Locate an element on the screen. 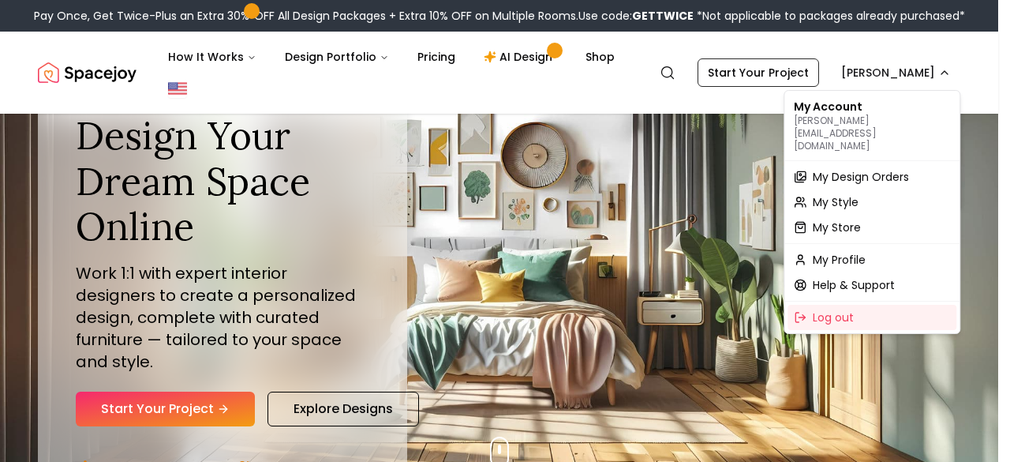 This screenshot has height=462, width=1010. a: My Style is located at coordinates (872, 202).